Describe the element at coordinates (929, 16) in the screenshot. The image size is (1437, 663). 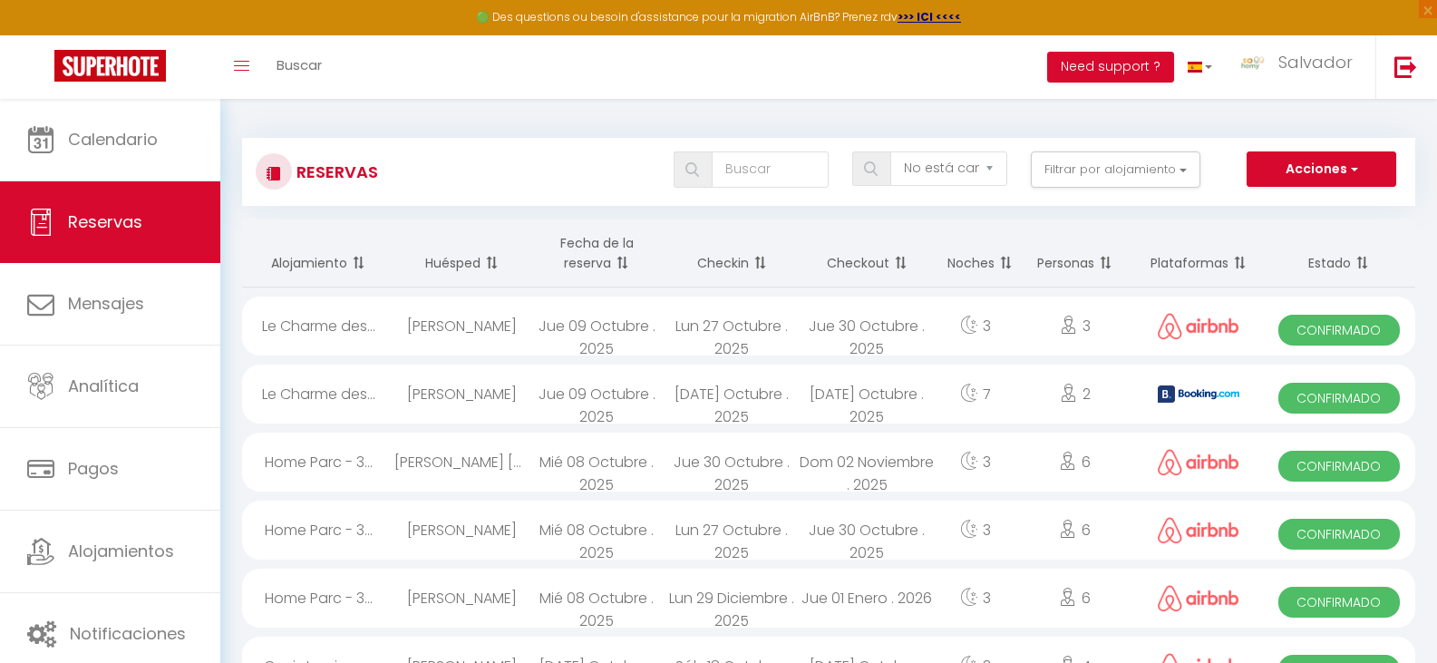
I see `a: >>> ICI <<<<` at that location.